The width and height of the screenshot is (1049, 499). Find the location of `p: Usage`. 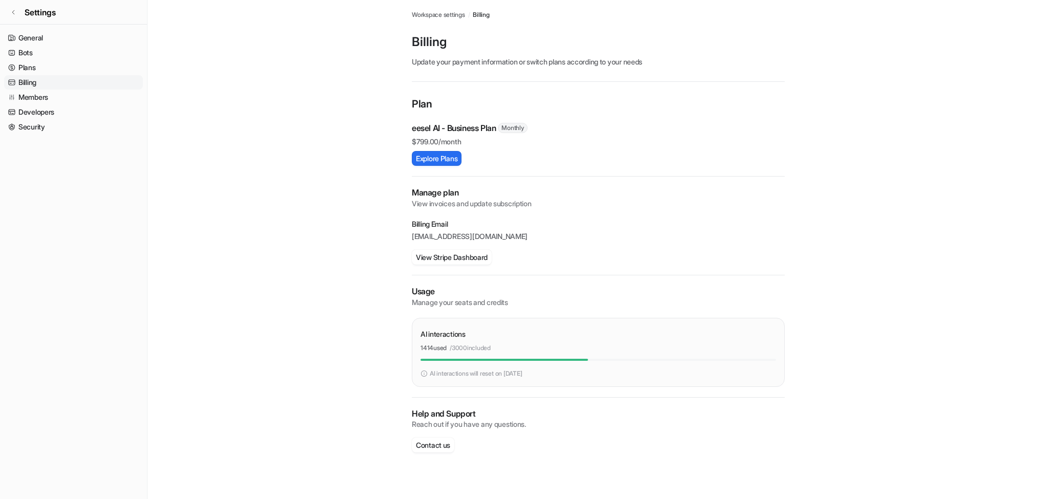

p: Usage is located at coordinates (598, 291).